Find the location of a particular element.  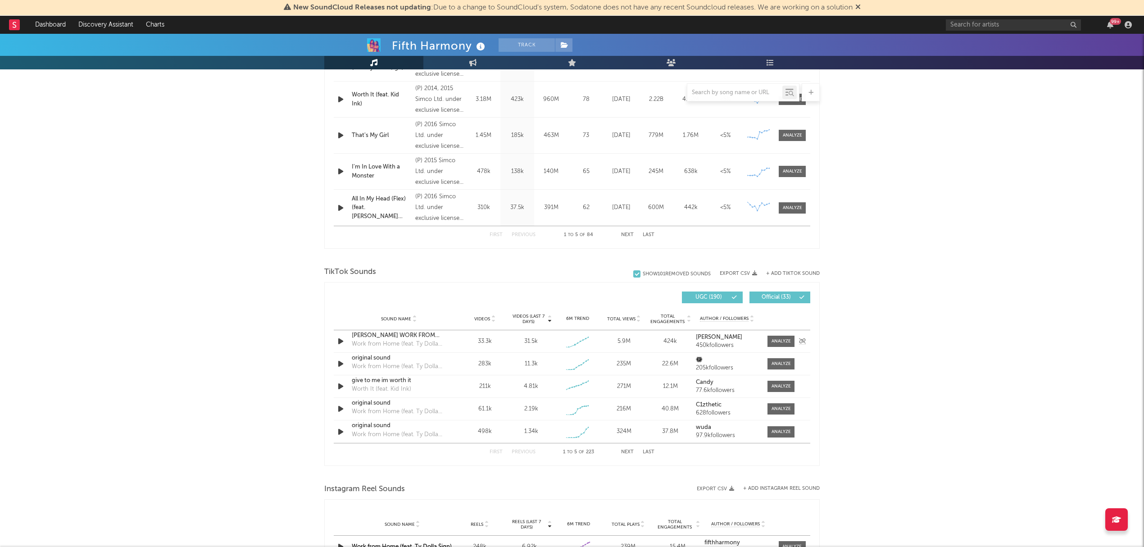

div: 478k is located at coordinates (483, 172).